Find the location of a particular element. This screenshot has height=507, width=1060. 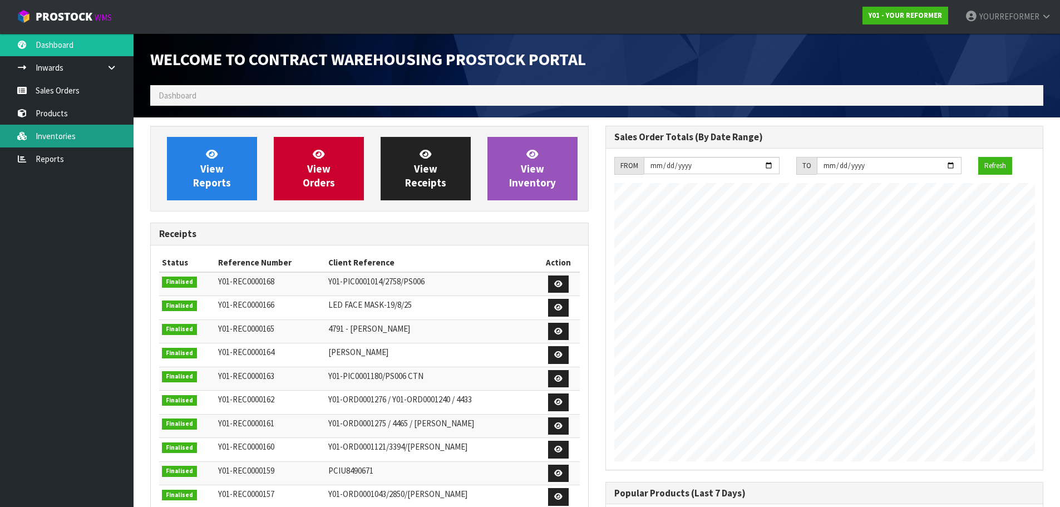

img: cube-alt.png is located at coordinates (23, 16).